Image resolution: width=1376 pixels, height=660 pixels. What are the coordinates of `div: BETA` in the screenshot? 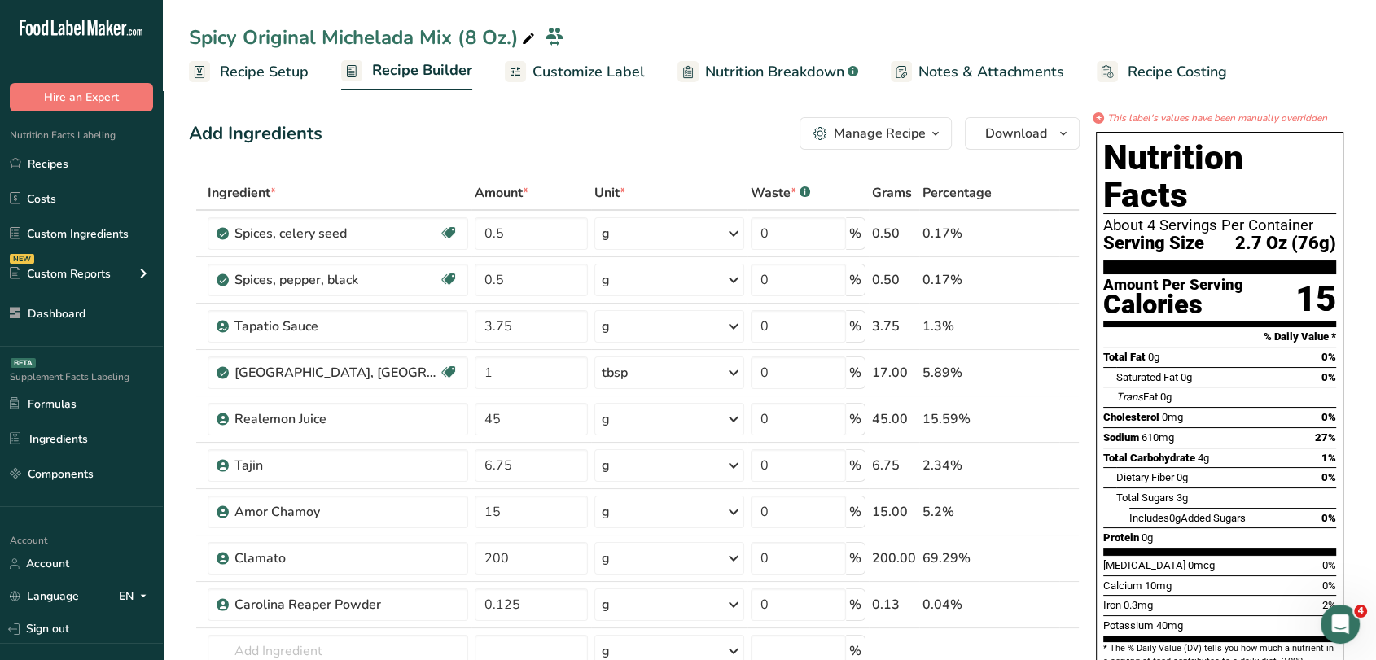 It's located at (23, 363).